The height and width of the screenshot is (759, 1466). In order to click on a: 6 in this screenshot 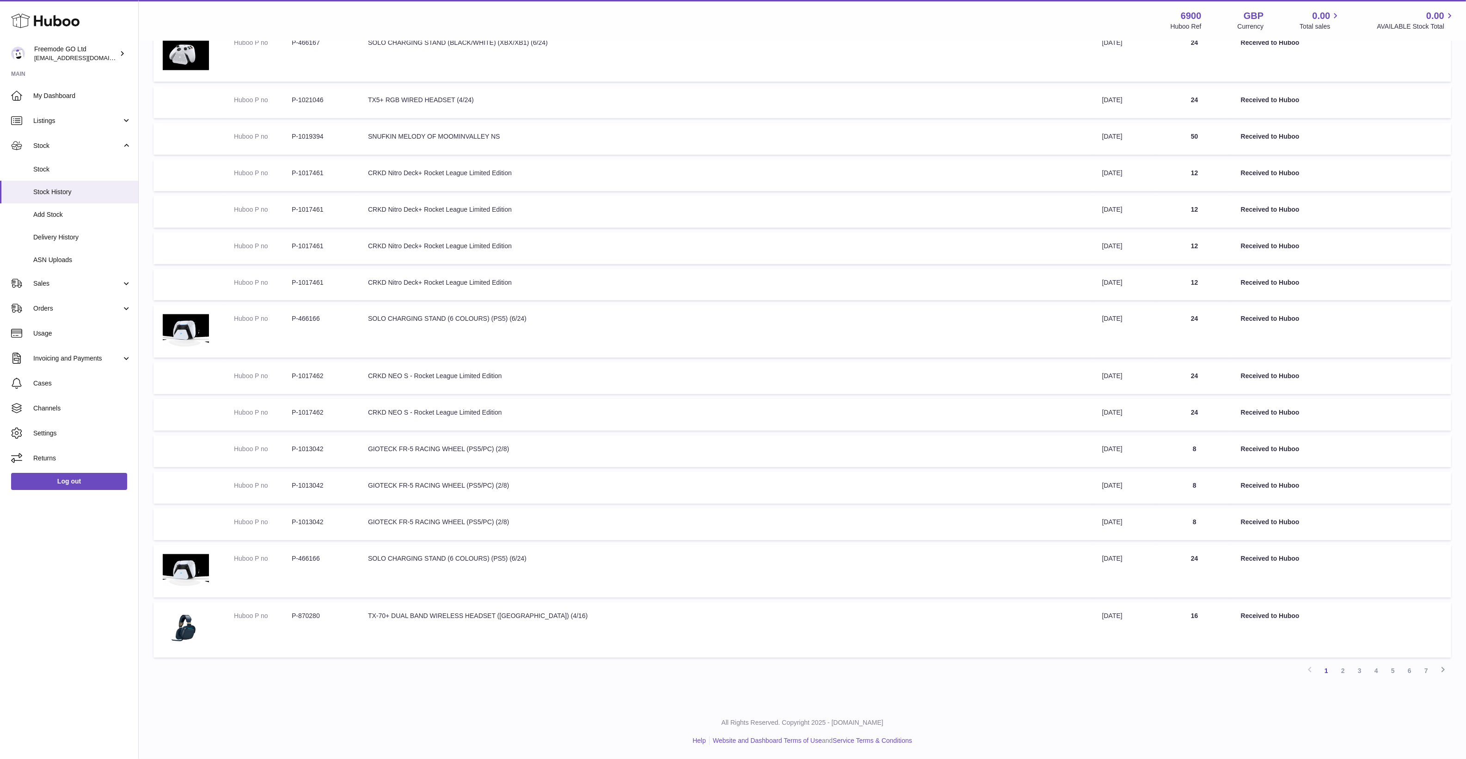, I will do `click(1410, 671)`.